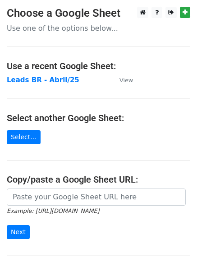  I want to click on p: Use one of the options below..., so click(98, 28).